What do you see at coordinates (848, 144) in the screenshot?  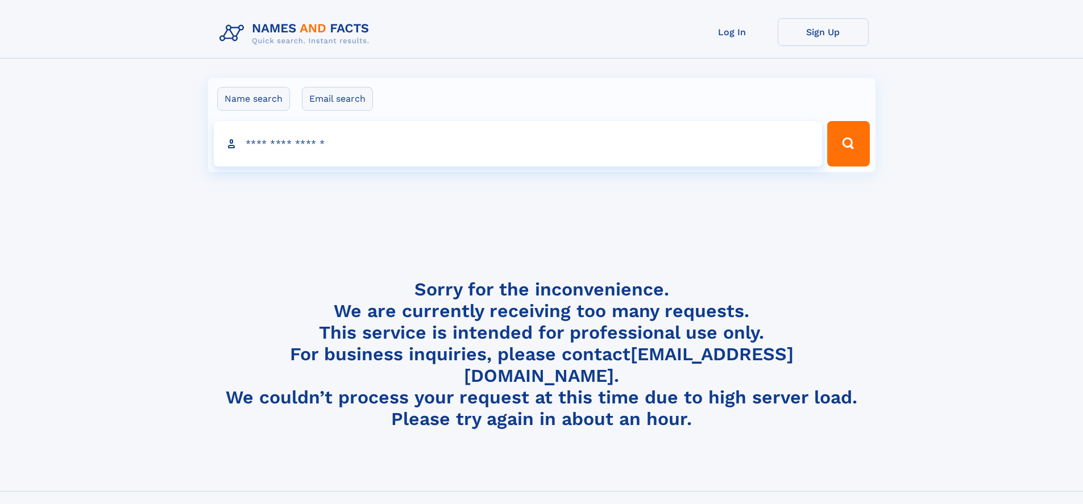 I see `button: Search Button` at bounding box center [848, 144].